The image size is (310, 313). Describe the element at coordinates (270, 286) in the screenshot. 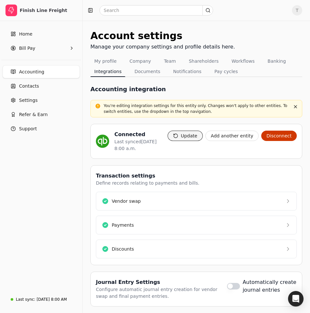

I see `label: Automatically create journal entries` at that location.